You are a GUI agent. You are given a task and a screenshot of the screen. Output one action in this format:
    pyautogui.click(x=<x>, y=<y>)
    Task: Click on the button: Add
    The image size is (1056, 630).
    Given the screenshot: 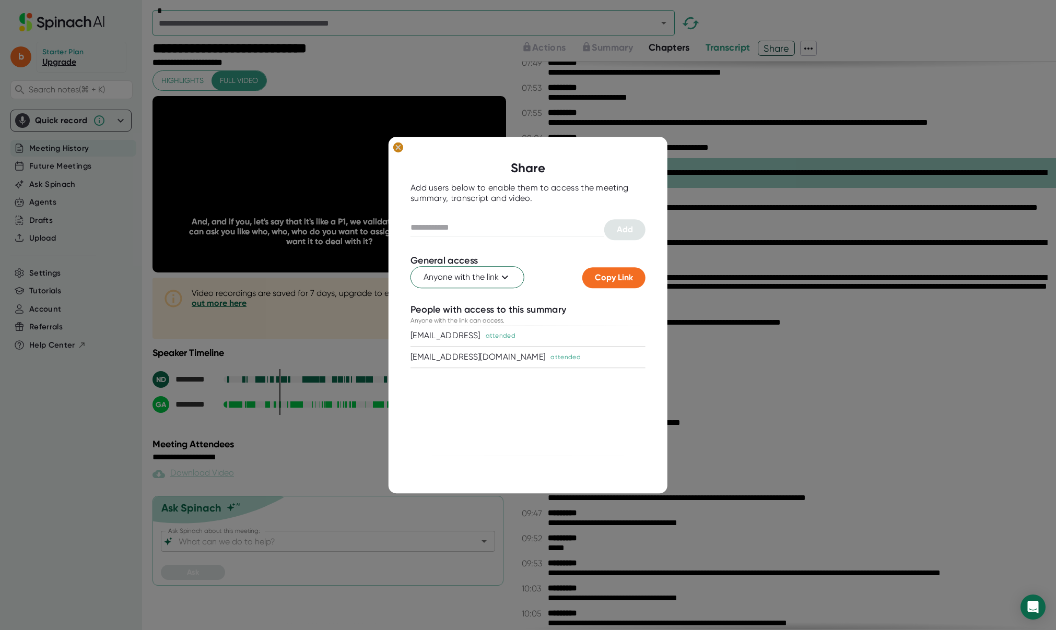 What is the action you would take?
    pyautogui.click(x=625, y=230)
    